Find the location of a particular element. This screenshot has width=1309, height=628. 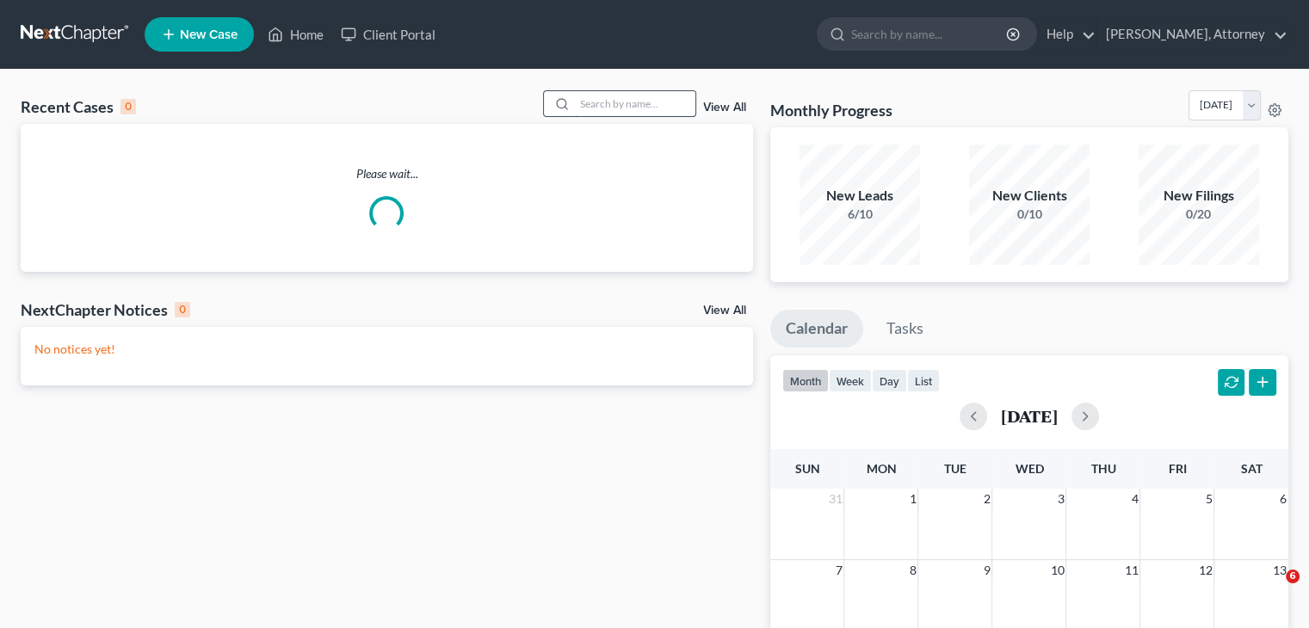

div: 6/10 is located at coordinates (859, 214).